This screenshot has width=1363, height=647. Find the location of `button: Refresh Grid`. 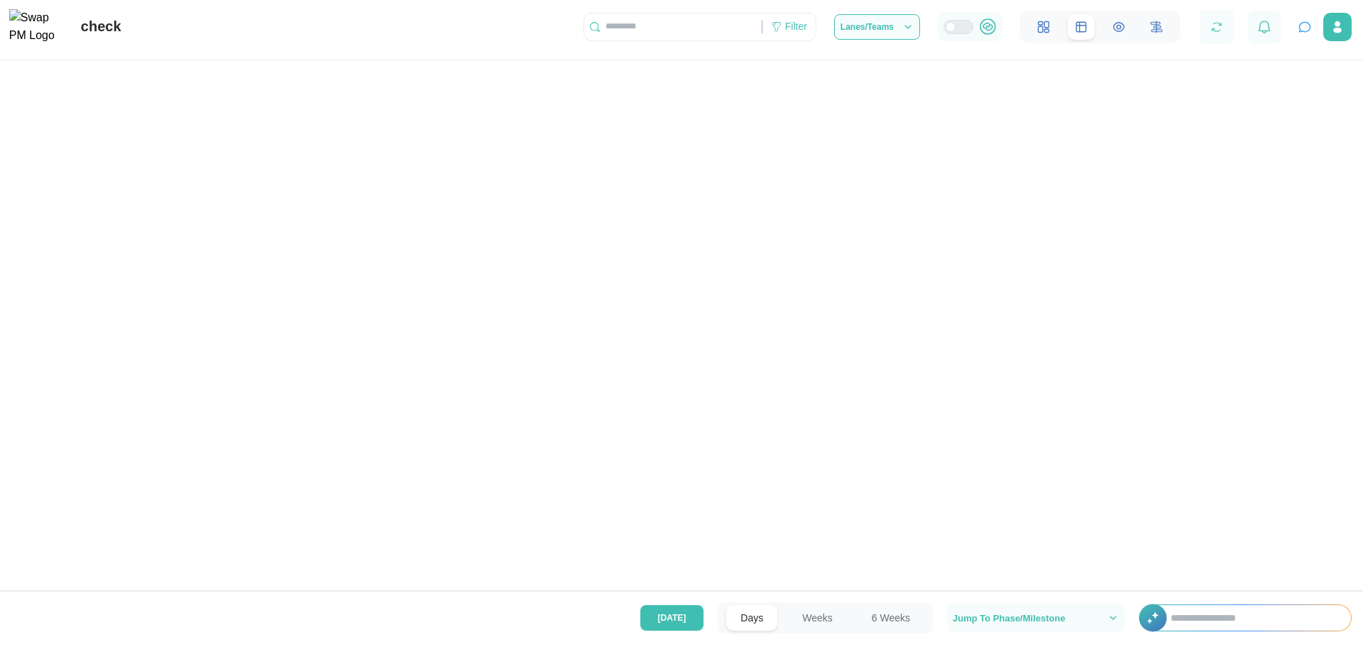

button: Refresh Grid is located at coordinates (1217, 27).